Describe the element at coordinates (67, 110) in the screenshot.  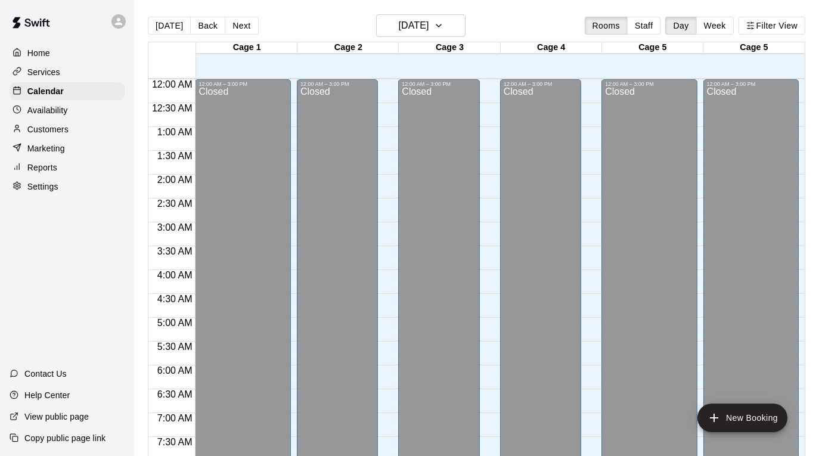
I see `a: Availability` at that location.